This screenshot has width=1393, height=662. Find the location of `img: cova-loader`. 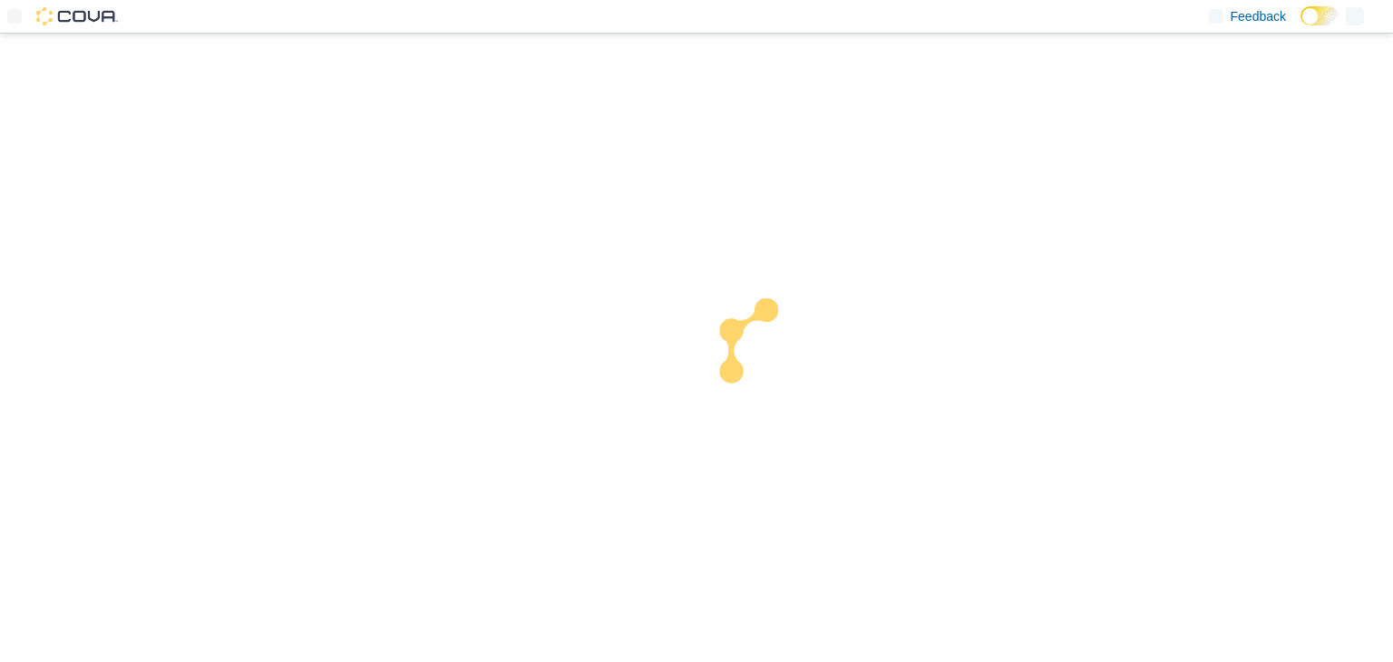

img: cova-loader is located at coordinates (765, 353).